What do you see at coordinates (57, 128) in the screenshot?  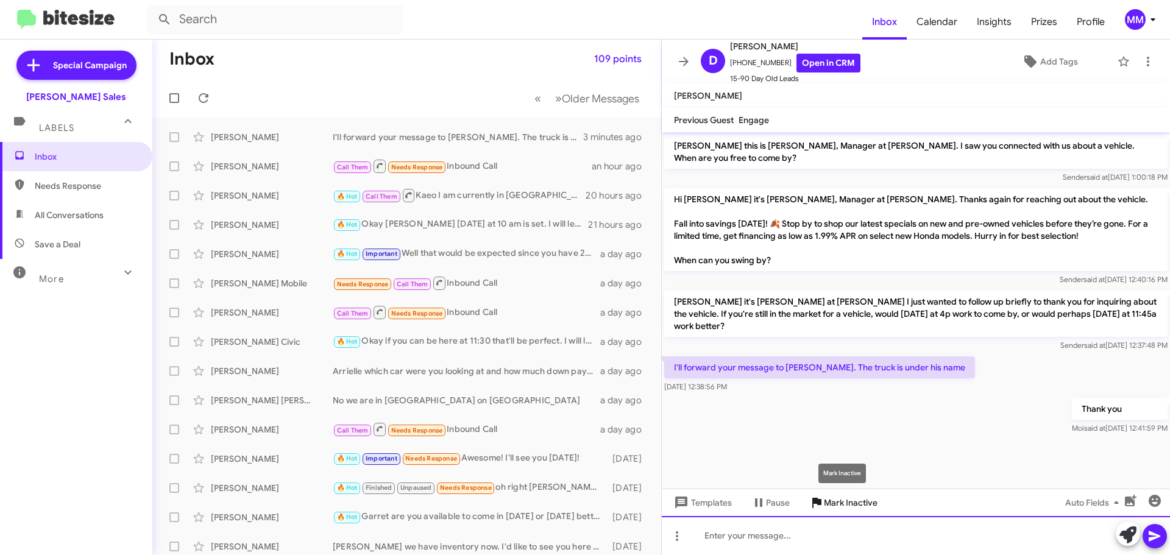 I see `span: Labels` at bounding box center [57, 128].